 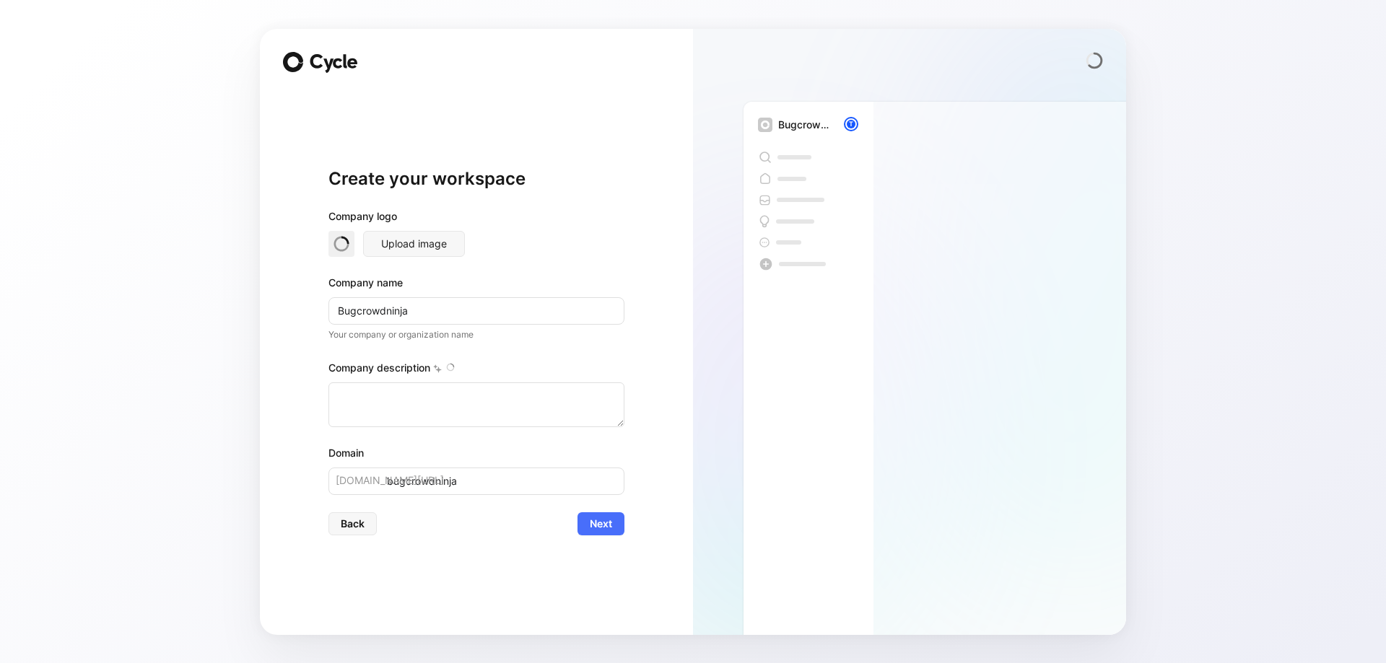 I want to click on button: Upload image, so click(x=414, y=244).